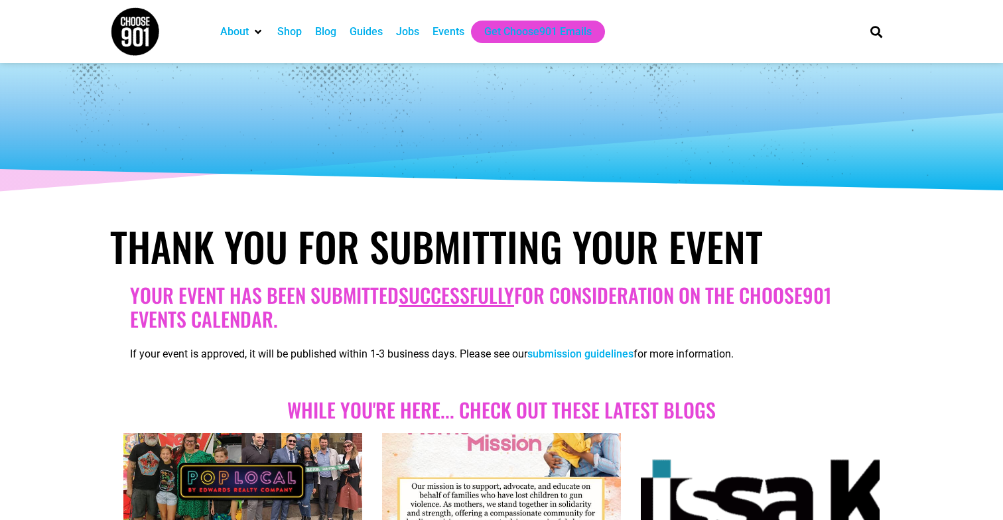 This screenshot has height=520, width=1003. What do you see at coordinates (407, 32) in the screenshot?
I see `div: Jobs` at bounding box center [407, 32].